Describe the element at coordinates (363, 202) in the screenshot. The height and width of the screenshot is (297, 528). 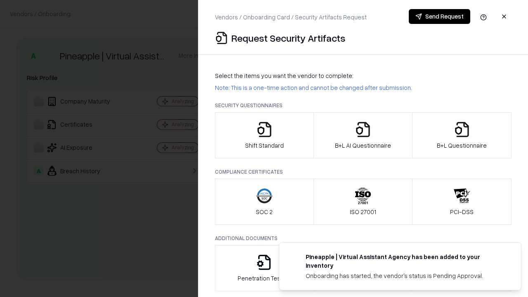
I see `button: ISO 27001` at that location.